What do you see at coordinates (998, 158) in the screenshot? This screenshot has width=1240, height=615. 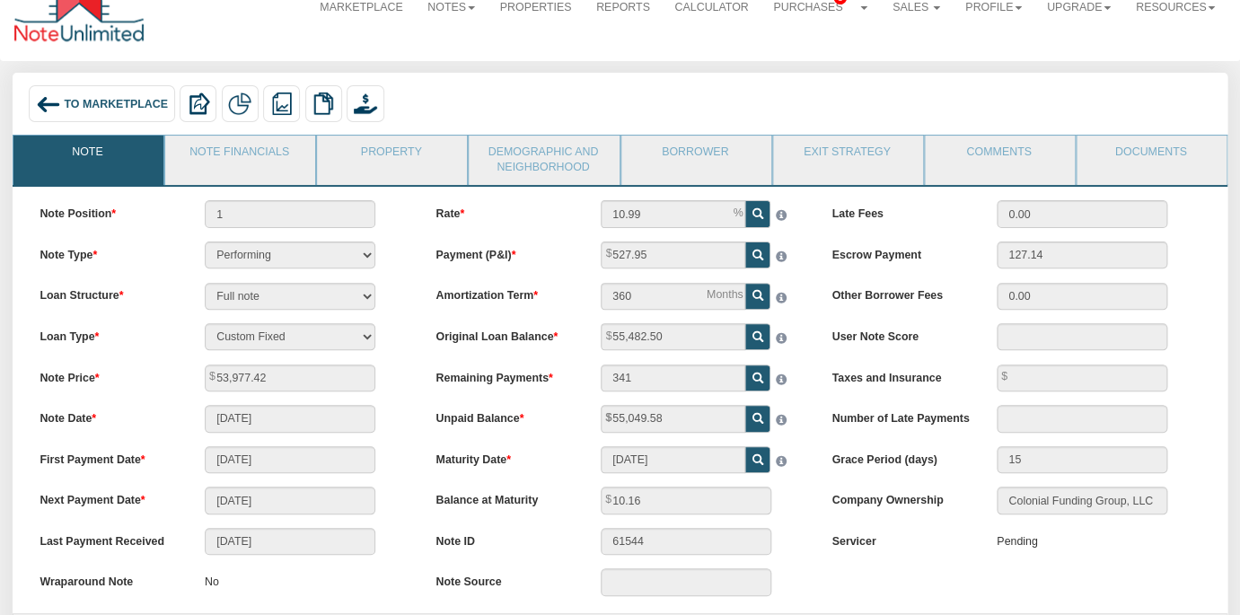 I see `a: Comments` at bounding box center [998, 158].